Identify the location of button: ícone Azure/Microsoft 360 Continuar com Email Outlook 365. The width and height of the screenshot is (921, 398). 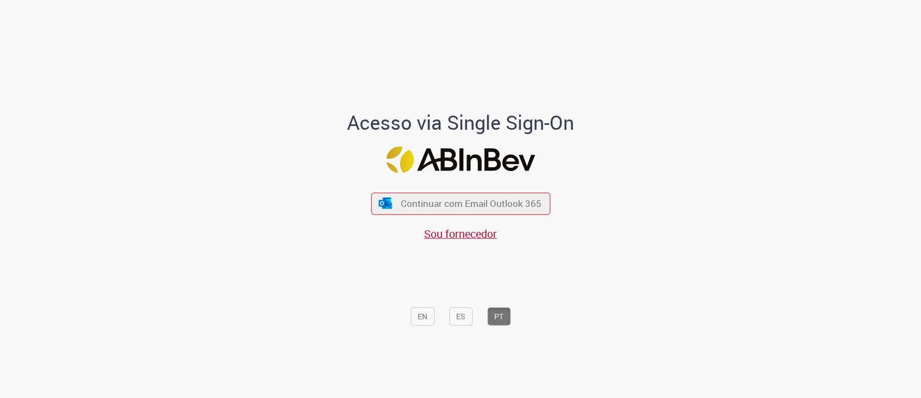
(461, 203).